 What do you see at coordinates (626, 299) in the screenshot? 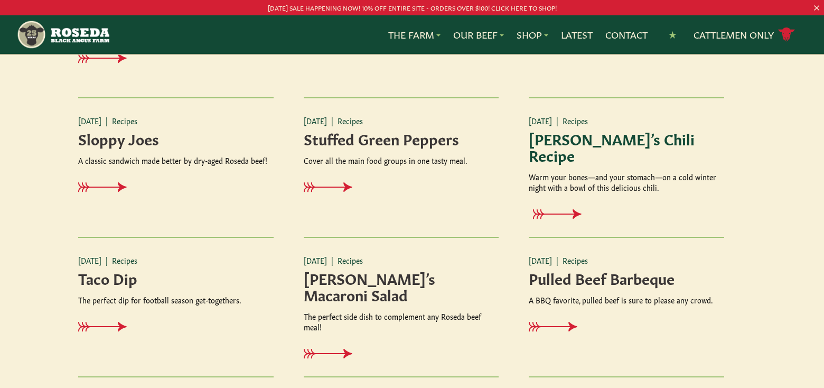
I see `p: A BBQ favorite, pulled beef is sure to please any crowd.` at bounding box center [626, 299].